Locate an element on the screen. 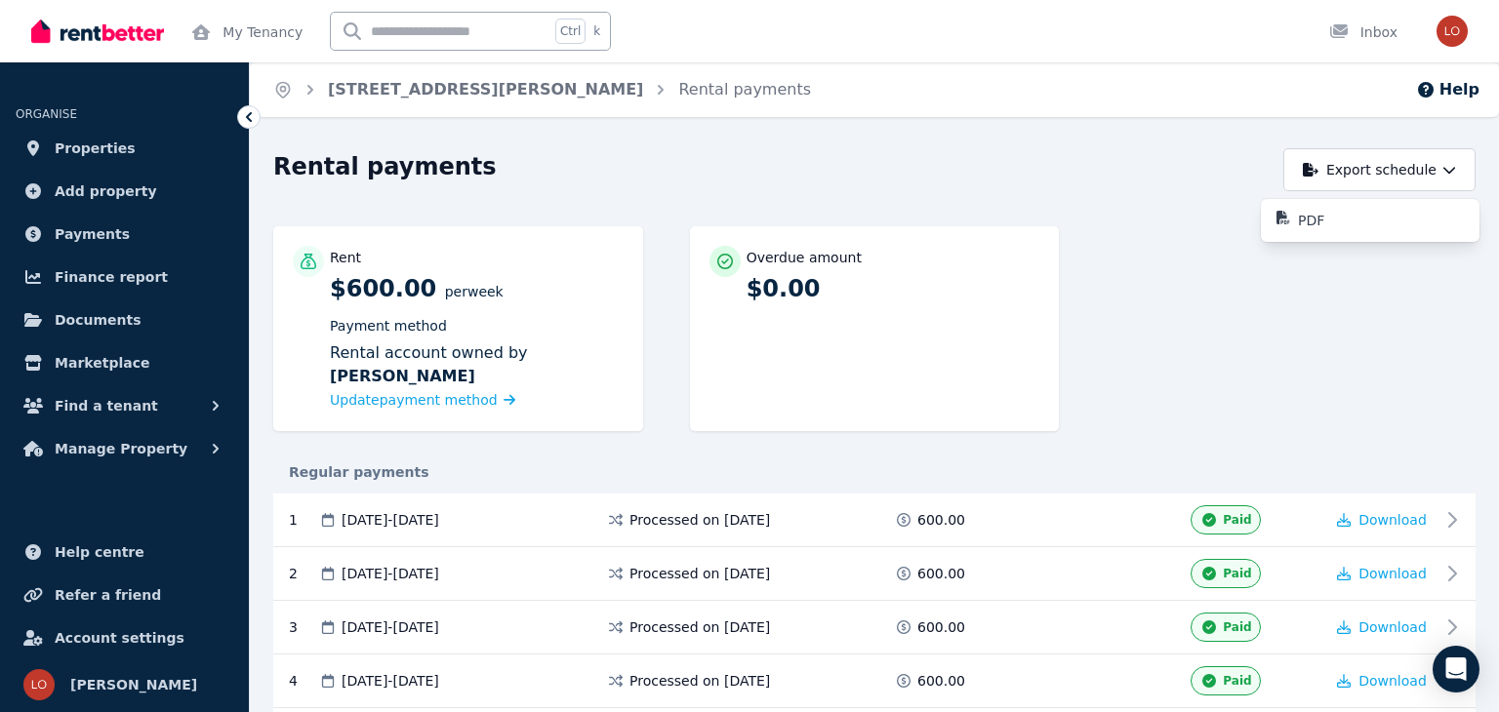  span: Properties is located at coordinates (95, 148).